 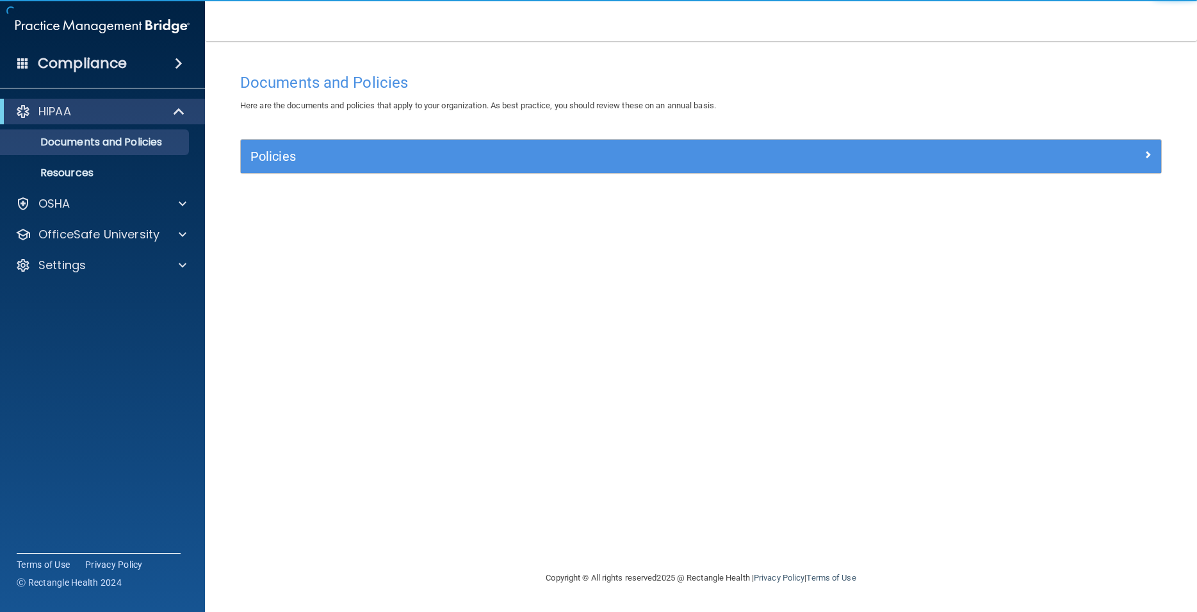 What do you see at coordinates (101, 204) in the screenshot?
I see `a: OSHA` at bounding box center [101, 204].